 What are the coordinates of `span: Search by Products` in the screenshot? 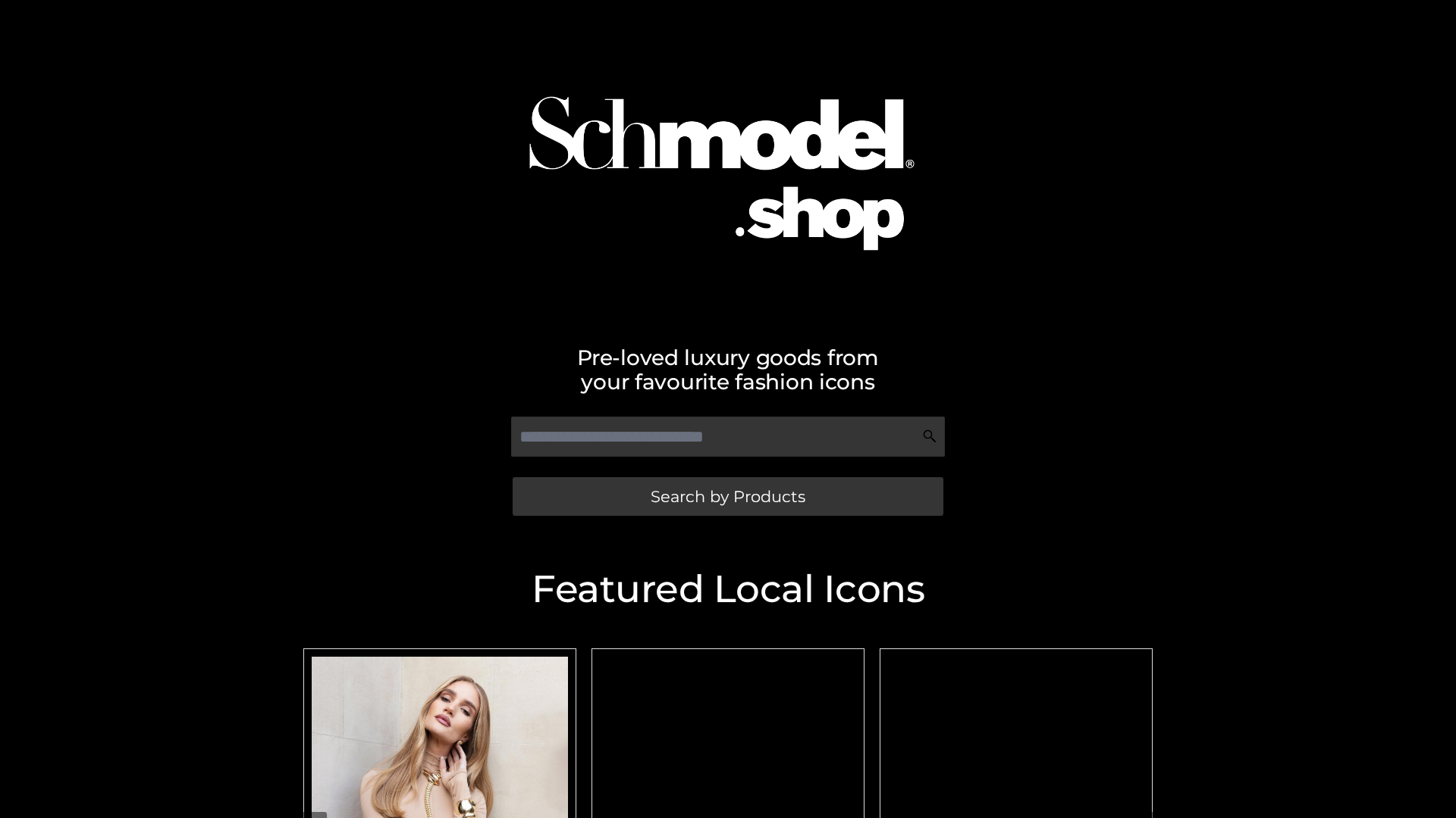 It's located at (728, 496).